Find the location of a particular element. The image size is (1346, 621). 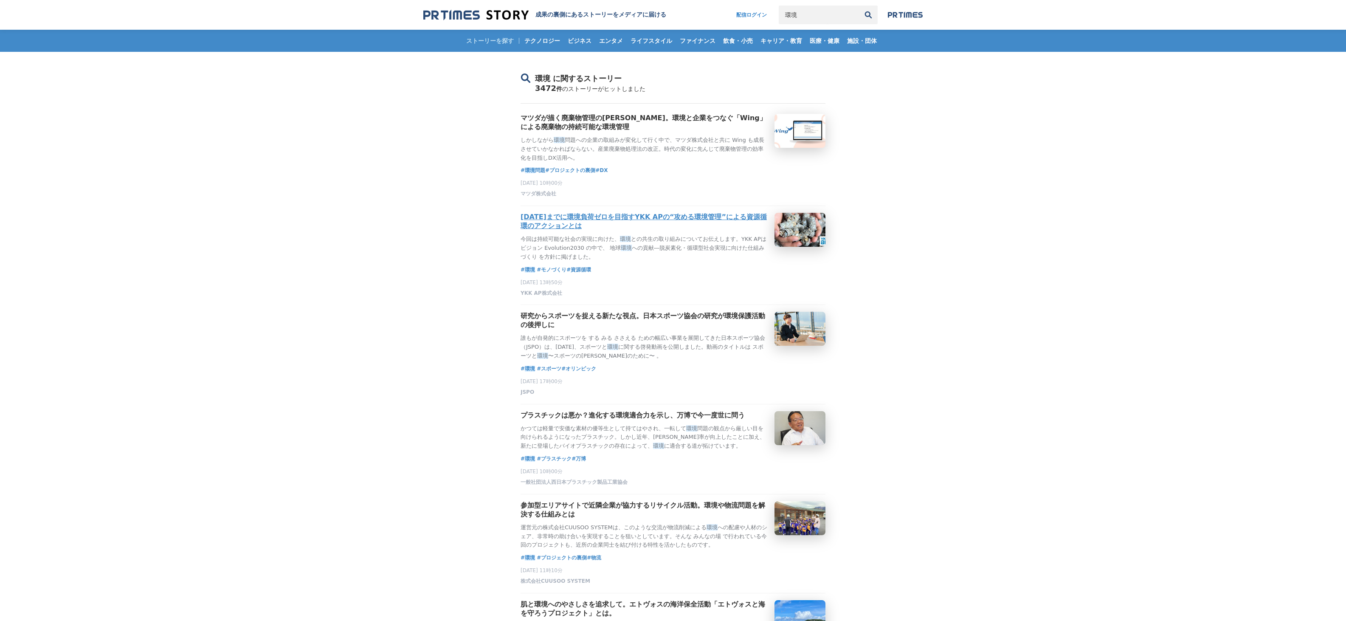

h3: プラスチックは悪か？進化する環境適合力を示し、万博で今一度世に問う is located at coordinates (633, 415).